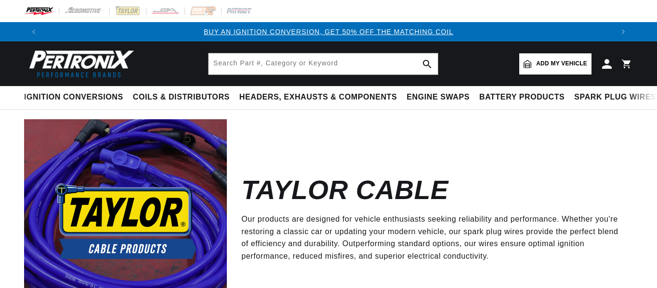 The image size is (657, 288). What do you see at coordinates (181, 97) in the screenshot?
I see `summary: Coils & Distributors` at bounding box center [181, 97].